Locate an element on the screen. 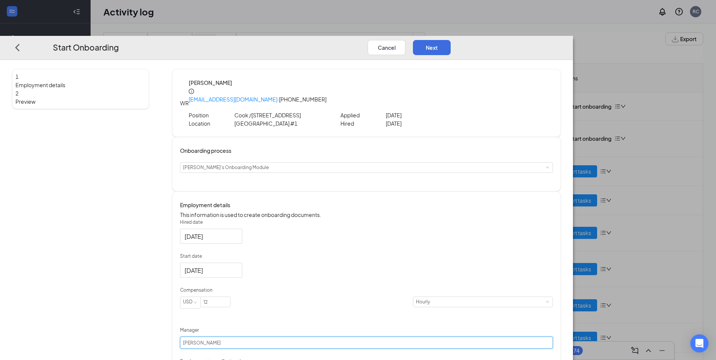  p: Manager is located at coordinates (367, 331).